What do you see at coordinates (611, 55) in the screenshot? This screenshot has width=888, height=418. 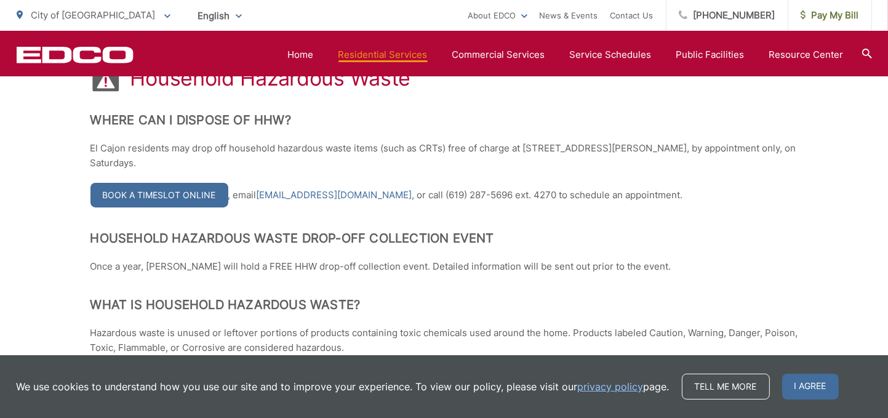 I see `a: Service Schedules` at bounding box center [611, 55].